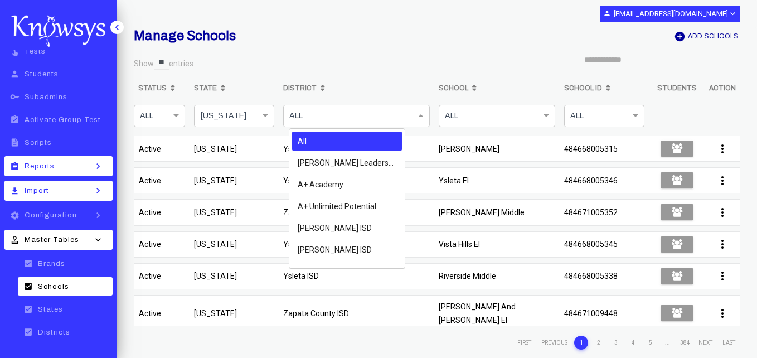  I want to click on i: assignment, so click(14, 166).